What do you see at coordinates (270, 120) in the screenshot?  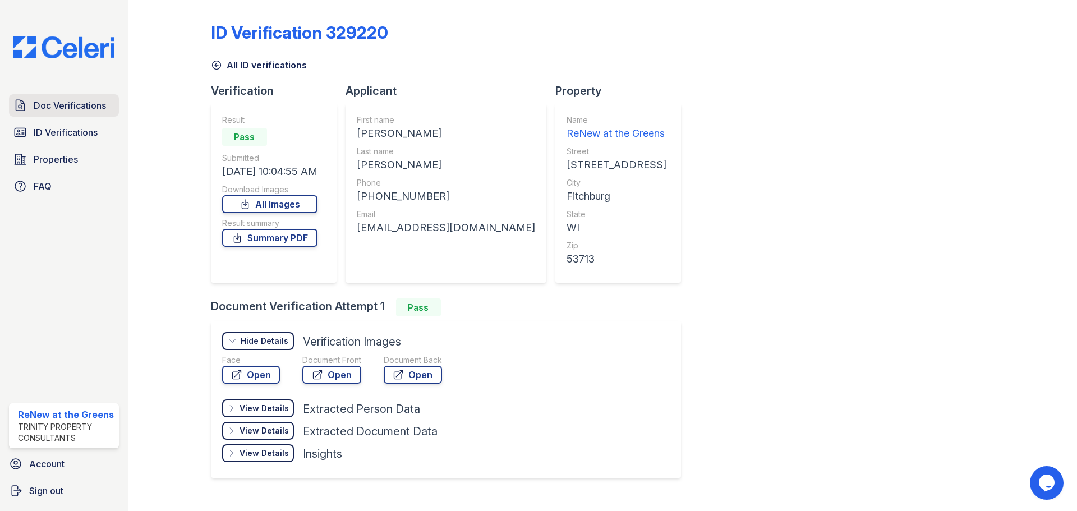 I see `div: Result` at bounding box center [270, 120].